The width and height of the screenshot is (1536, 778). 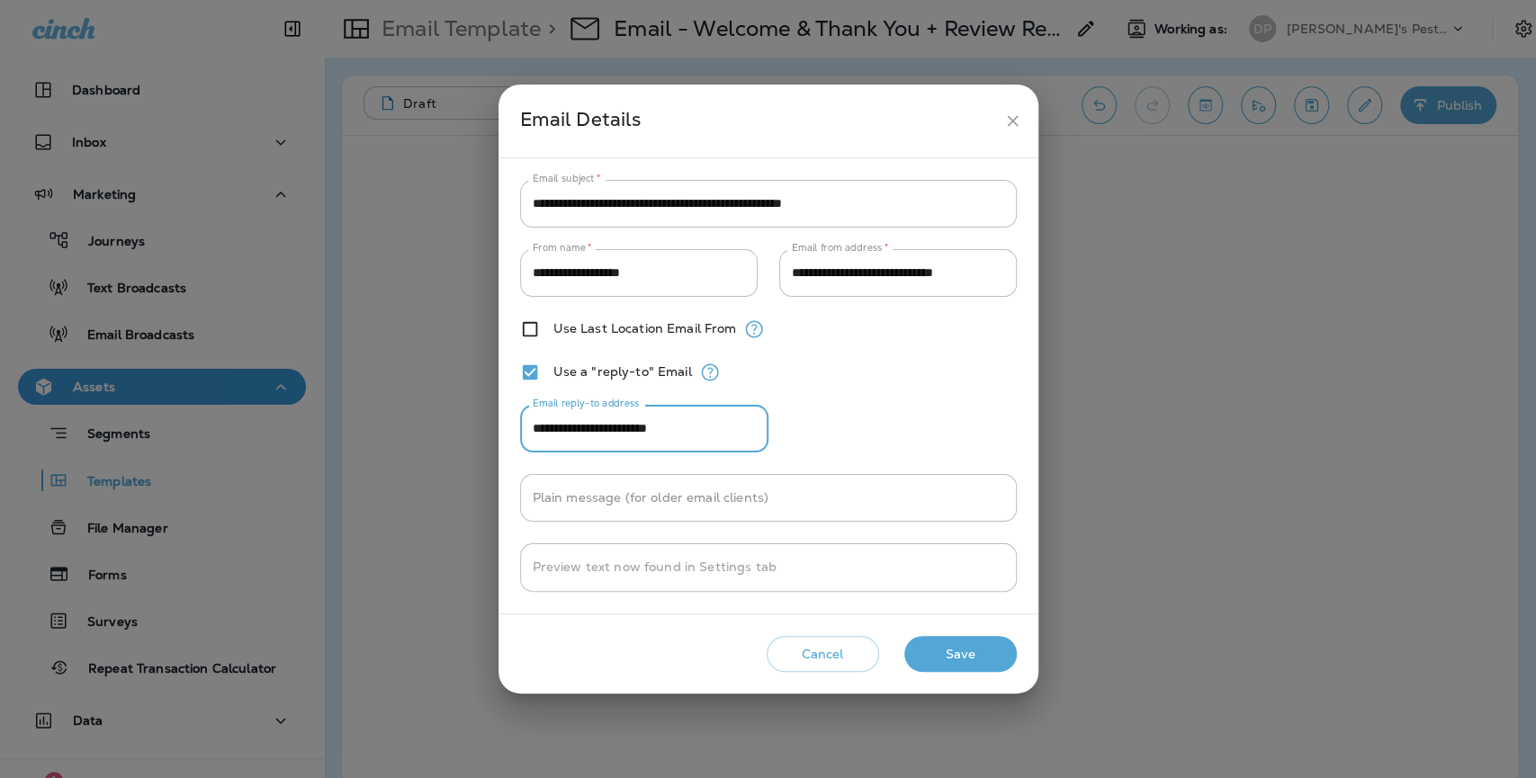 What do you see at coordinates (567, 178) in the screenshot?
I see `label: Email subject` at bounding box center [567, 178].